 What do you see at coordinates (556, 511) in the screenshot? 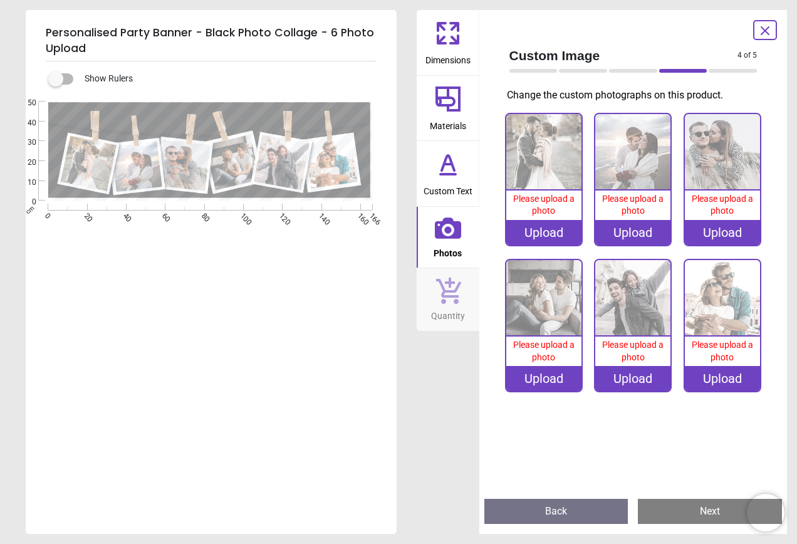
I see `button: Back` at bounding box center [556, 511].